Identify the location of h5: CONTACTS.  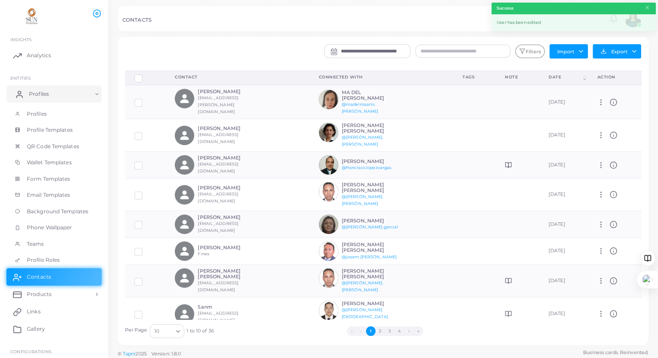
(137, 20).